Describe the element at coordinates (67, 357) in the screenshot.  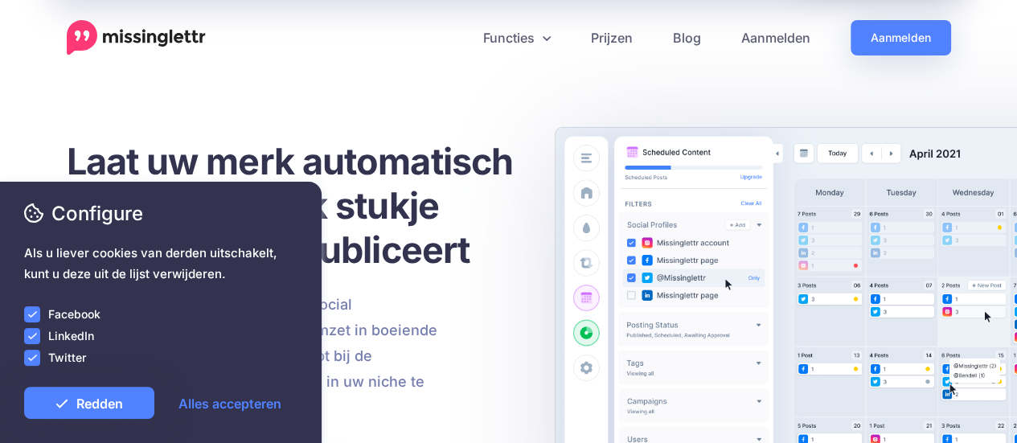
I see `font: Twitter` at that location.